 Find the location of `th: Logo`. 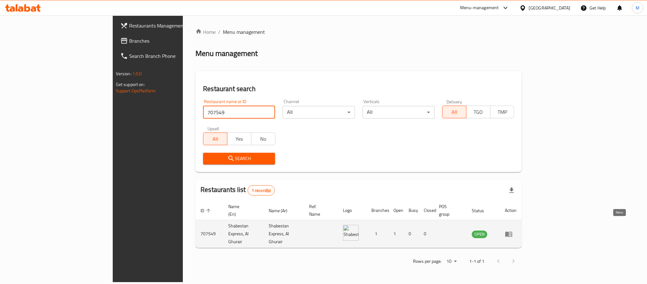

th: Logo is located at coordinates (352, 210).